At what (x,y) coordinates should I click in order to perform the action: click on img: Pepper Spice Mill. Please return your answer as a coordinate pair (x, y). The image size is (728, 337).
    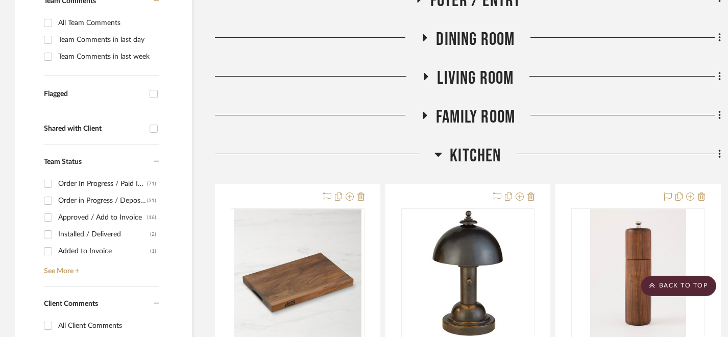
    Looking at the image, I should click on (638, 273).